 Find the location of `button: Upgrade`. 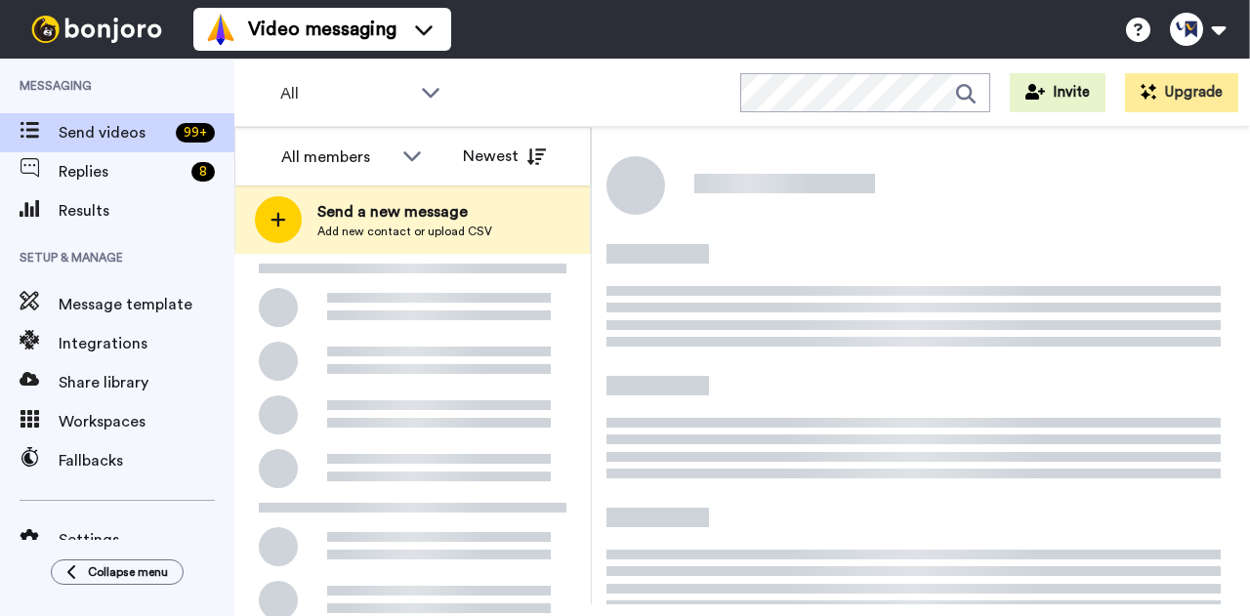

button: Upgrade is located at coordinates (1181, 93).